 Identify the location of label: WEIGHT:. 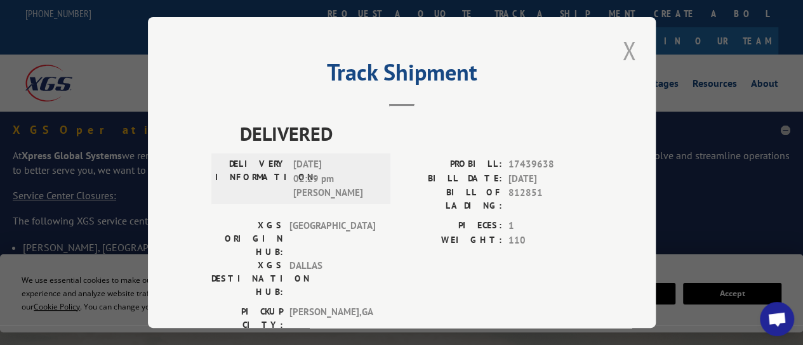
(452, 241).